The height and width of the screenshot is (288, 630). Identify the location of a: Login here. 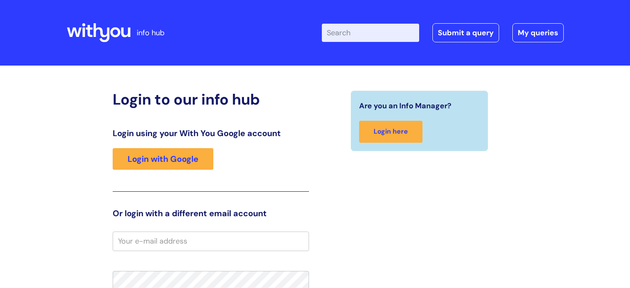
(391, 131).